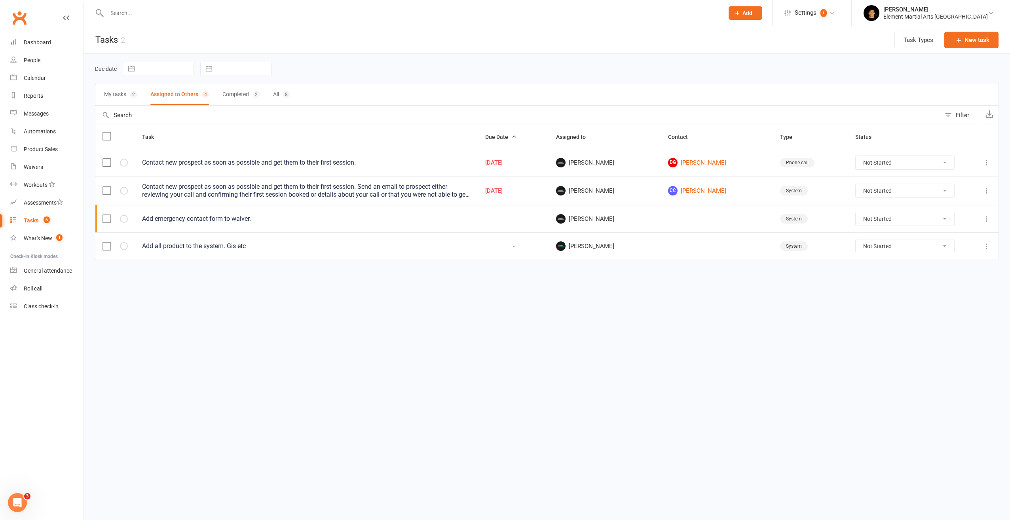 This screenshot has width=1010, height=520. What do you see at coordinates (682, 137) in the screenshot?
I see `span: Contact` at bounding box center [682, 137].